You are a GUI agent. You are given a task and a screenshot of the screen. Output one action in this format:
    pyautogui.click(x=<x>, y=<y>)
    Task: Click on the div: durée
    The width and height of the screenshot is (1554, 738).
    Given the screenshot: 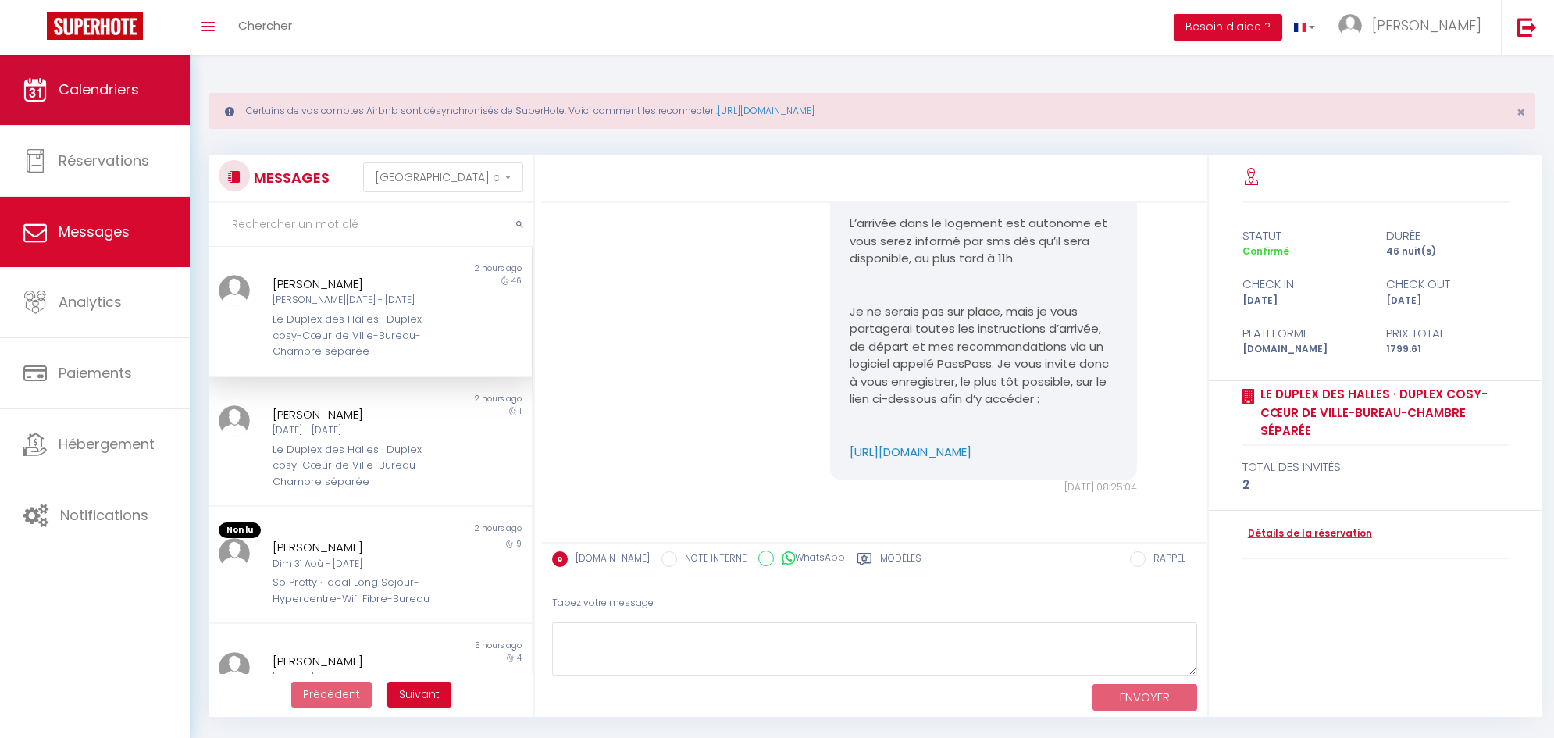 What is the action you would take?
    pyautogui.click(x=1448, y=236)
    